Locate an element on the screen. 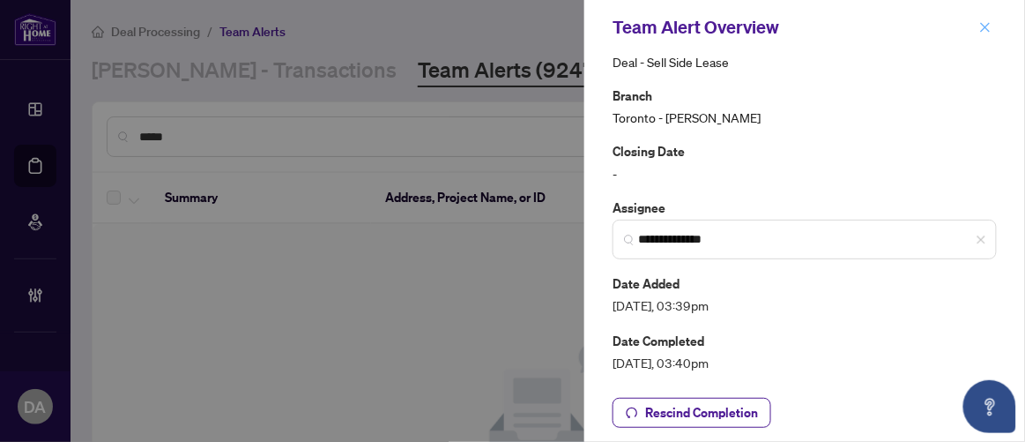 This screenshot has height=442, width=1025. p: Date Added is located at coordinates (805, 283).